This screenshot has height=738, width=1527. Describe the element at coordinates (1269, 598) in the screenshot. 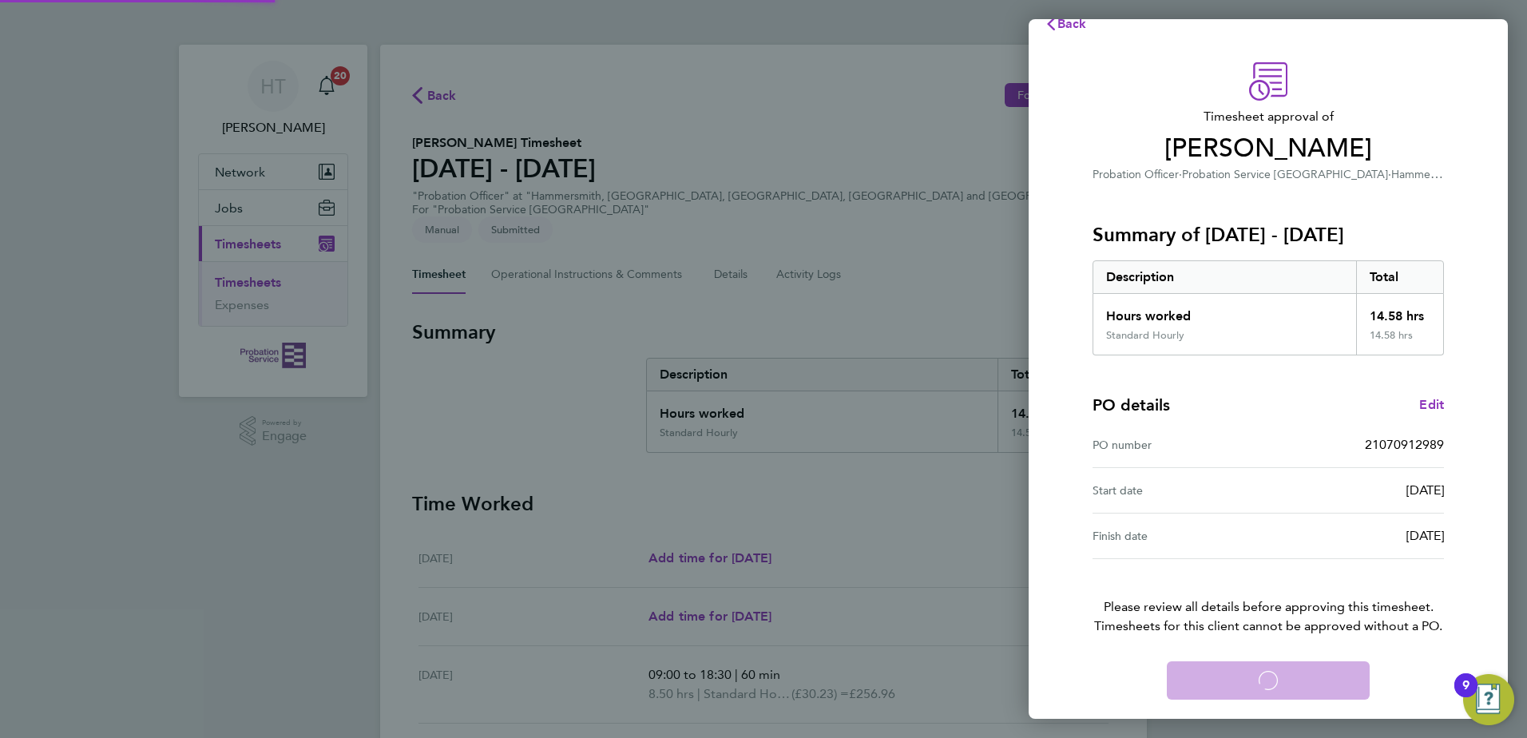

I see `p: Please review all details before approving this timesheet.` at that location.